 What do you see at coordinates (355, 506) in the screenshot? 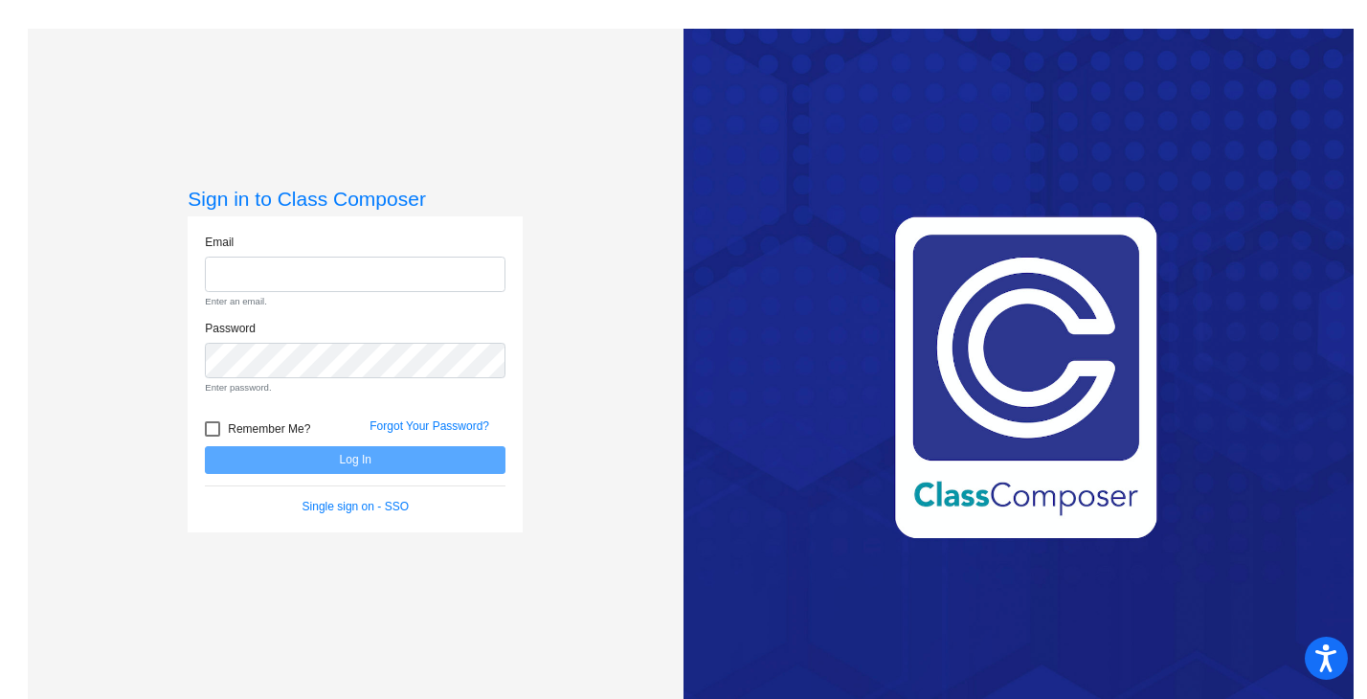
I see `a: Single sign on - SSO` at bounding box center [355, 506].